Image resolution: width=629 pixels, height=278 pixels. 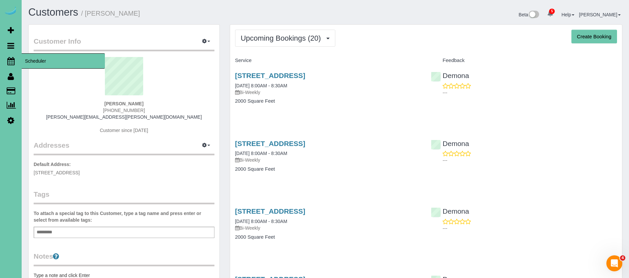 What do you see at coordinates (124, 44) in the screenshot?
I see `legend: Customer Info` at bounding box center [124, 44].